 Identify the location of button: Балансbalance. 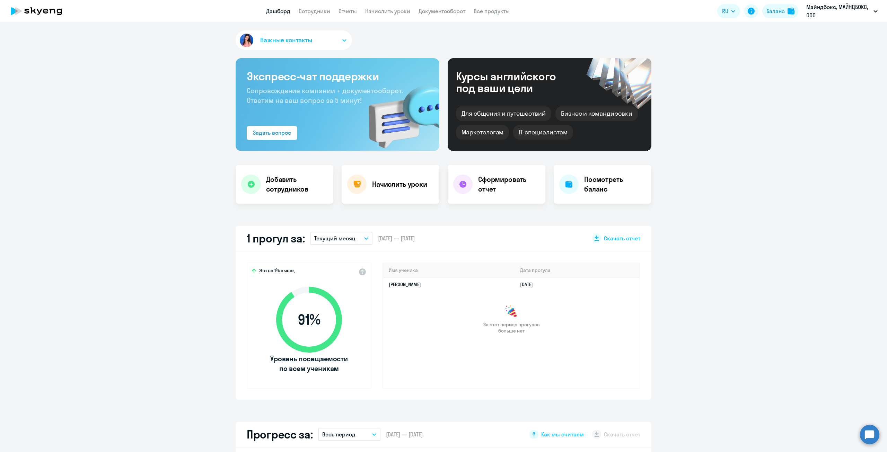
(780, 11).